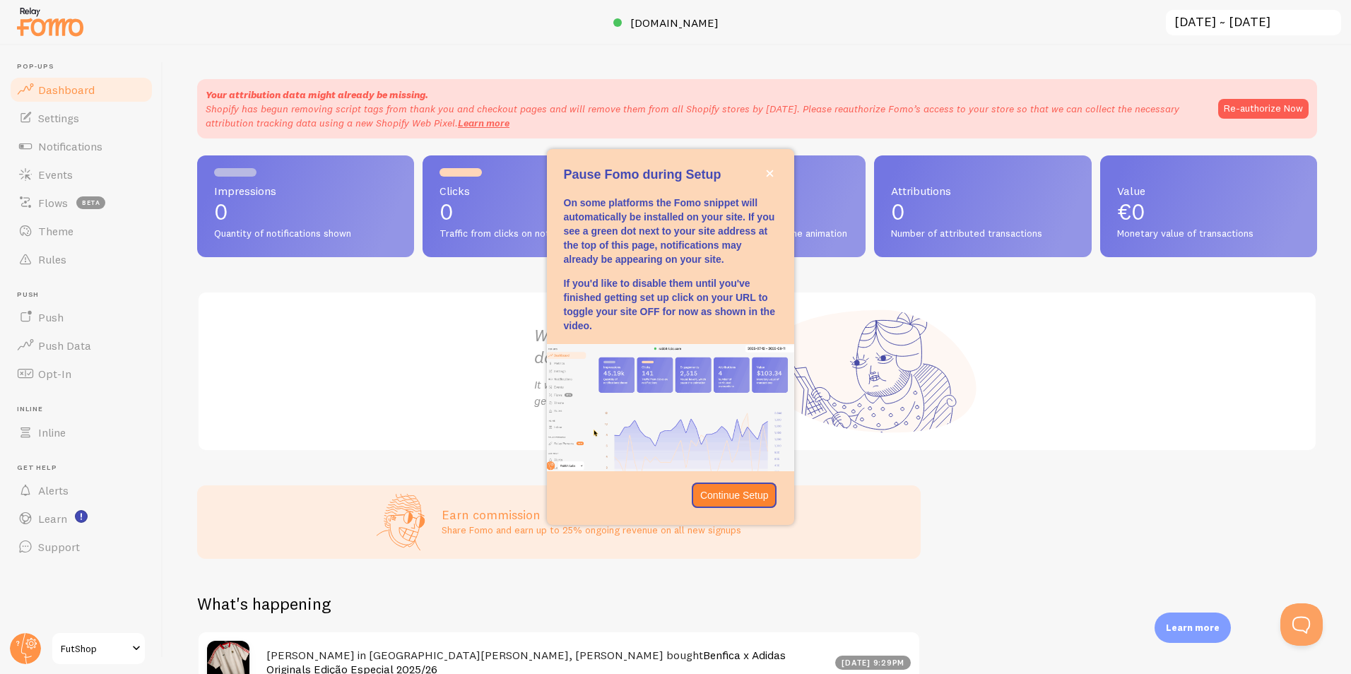 The height and width of the screenshot is (674, 1351). Describe the element at coordinates (646, 393) in the screenshot. I see `p: It will be ready once you get some traffic` at that location.